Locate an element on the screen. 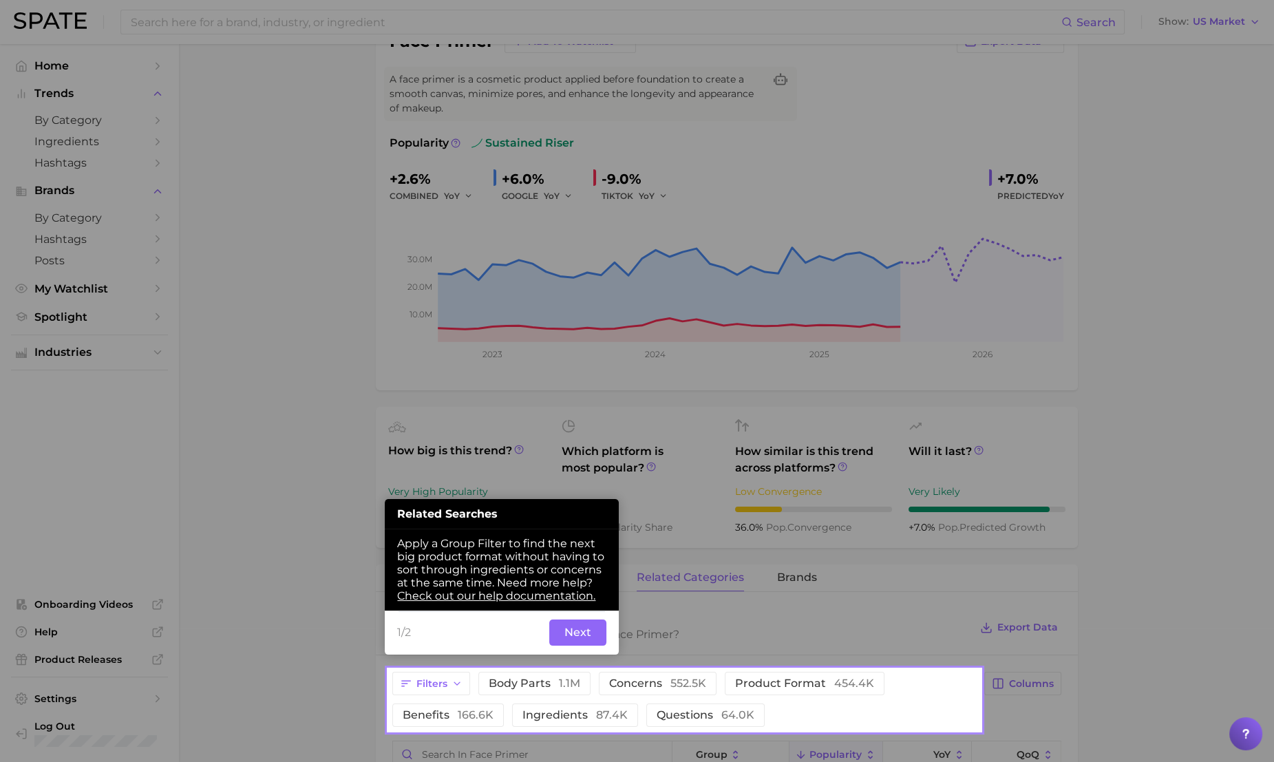 The image size is (1274, 762). span: body parts is located at coordinates (534, 683).